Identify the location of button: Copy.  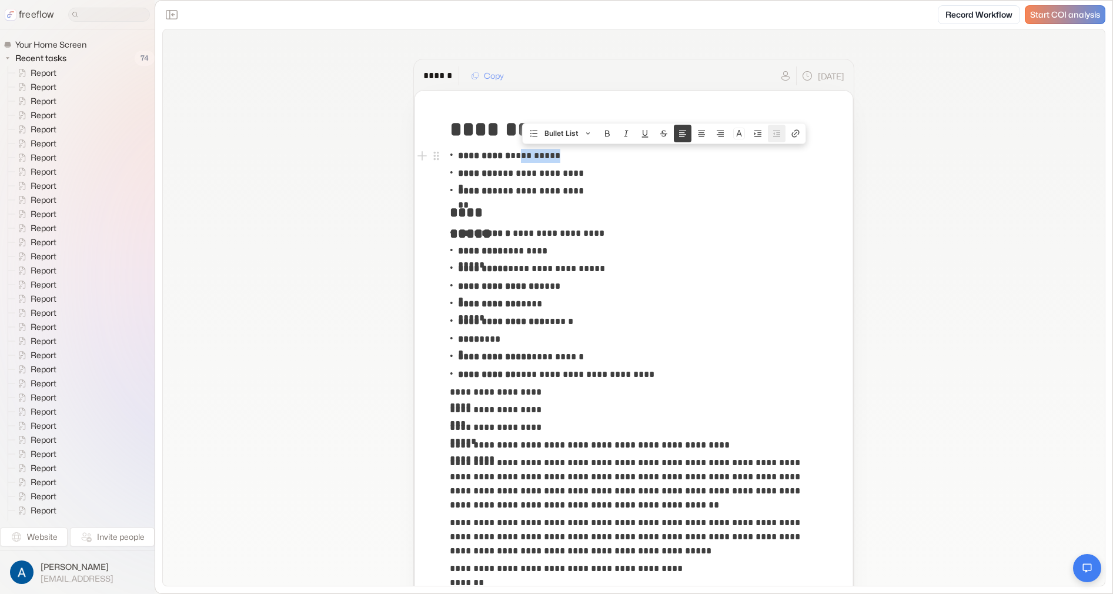
(487, 76).